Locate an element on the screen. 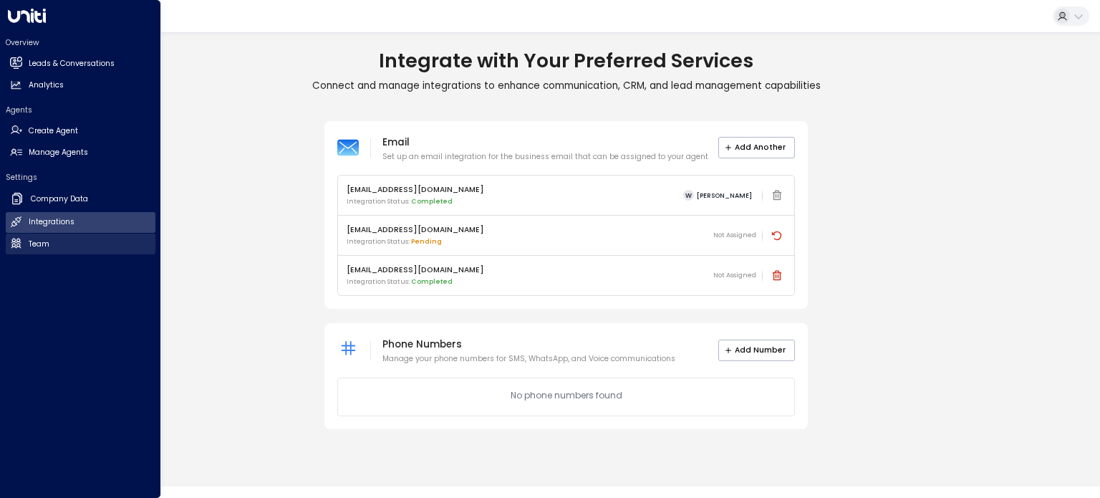  span: pending is located at coordinates (426, 241).